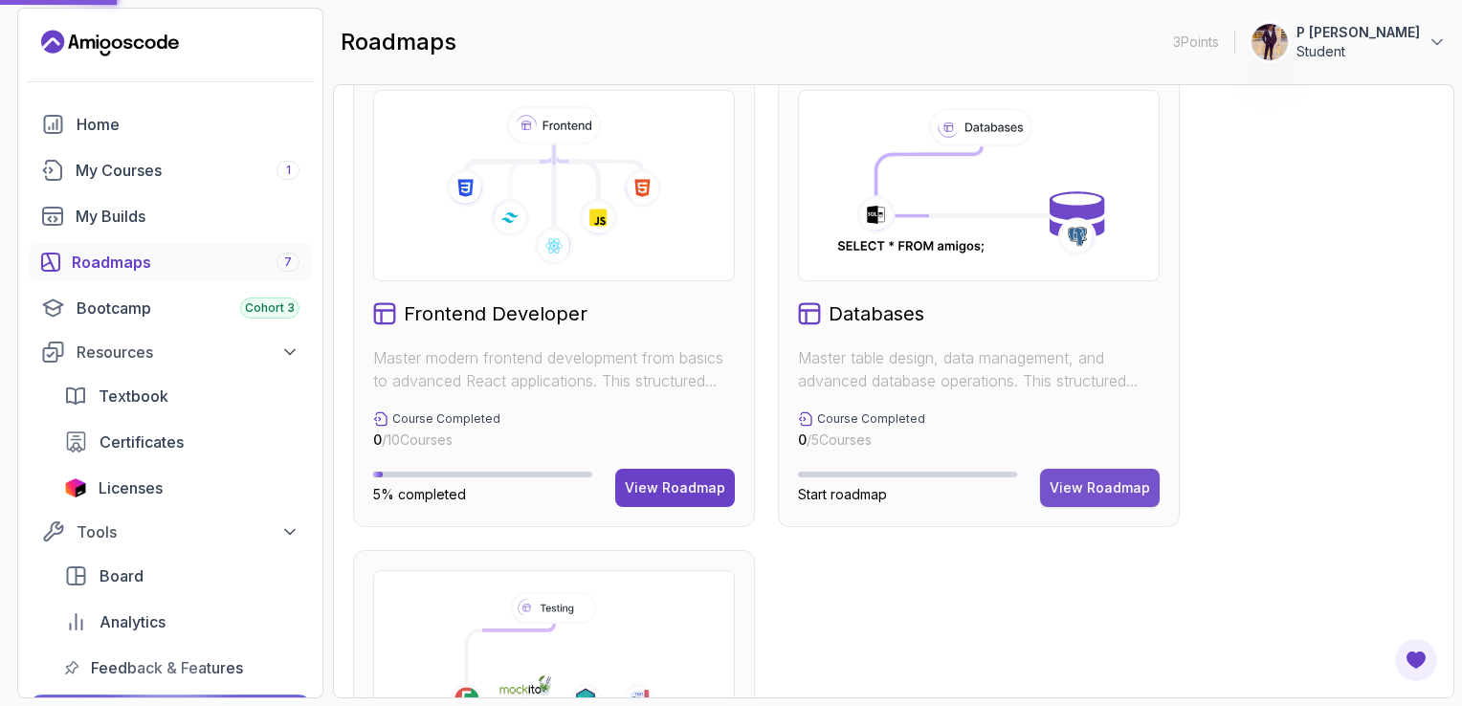  What do you see at coordinates (436, 440) in the screenshot?
I see `p: / 10 Courses` at bounding box center [436, 440].